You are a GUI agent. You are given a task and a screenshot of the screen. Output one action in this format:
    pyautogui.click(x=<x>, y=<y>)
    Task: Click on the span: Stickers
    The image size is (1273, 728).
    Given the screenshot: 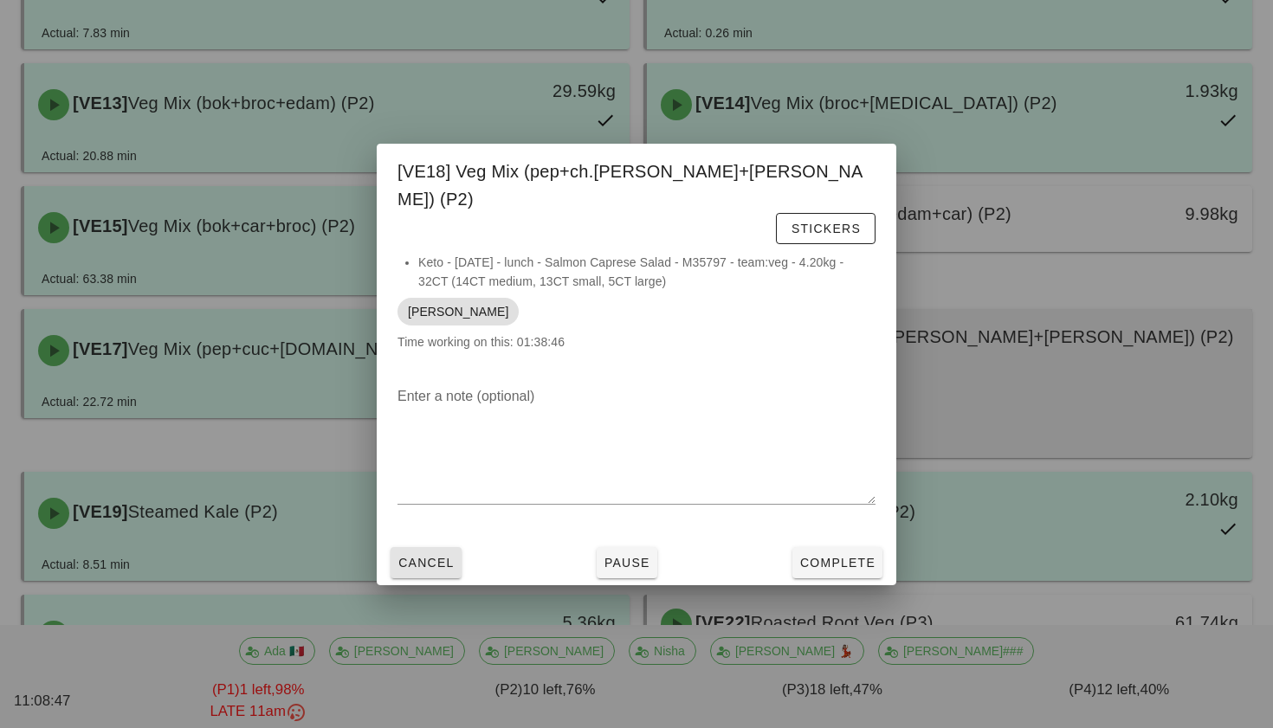 What is the action you would take?
    pyautogui.click(x=825, y=229)
    